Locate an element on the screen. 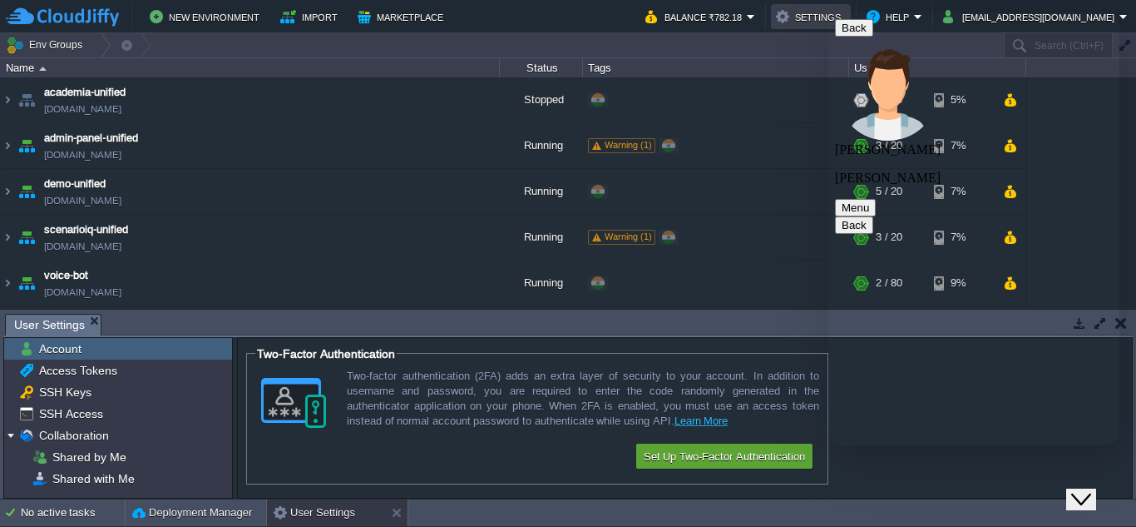 This screenshot has height=527, width=1136. a: SSH Keys is located at coordinates (65, 392).